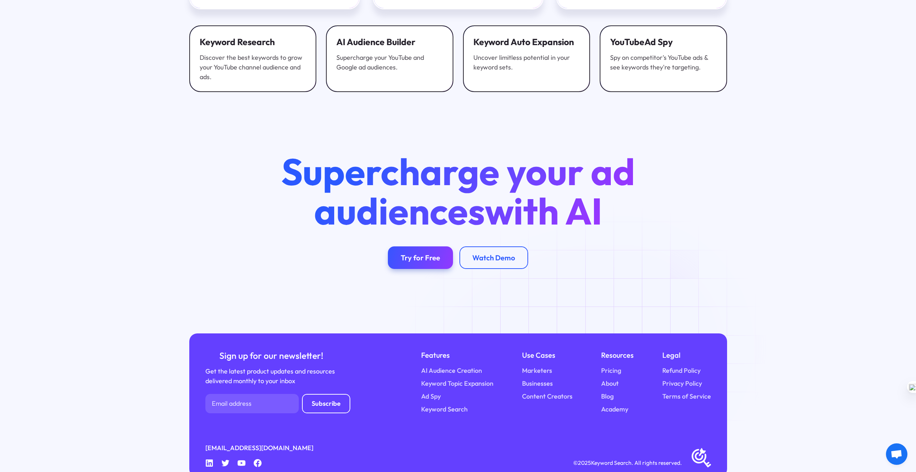 The image size is (916, 472). Describe the element at coordinates (457, 383) in the screenshot. I see `a: Keyword Topic Expansion` at that location.